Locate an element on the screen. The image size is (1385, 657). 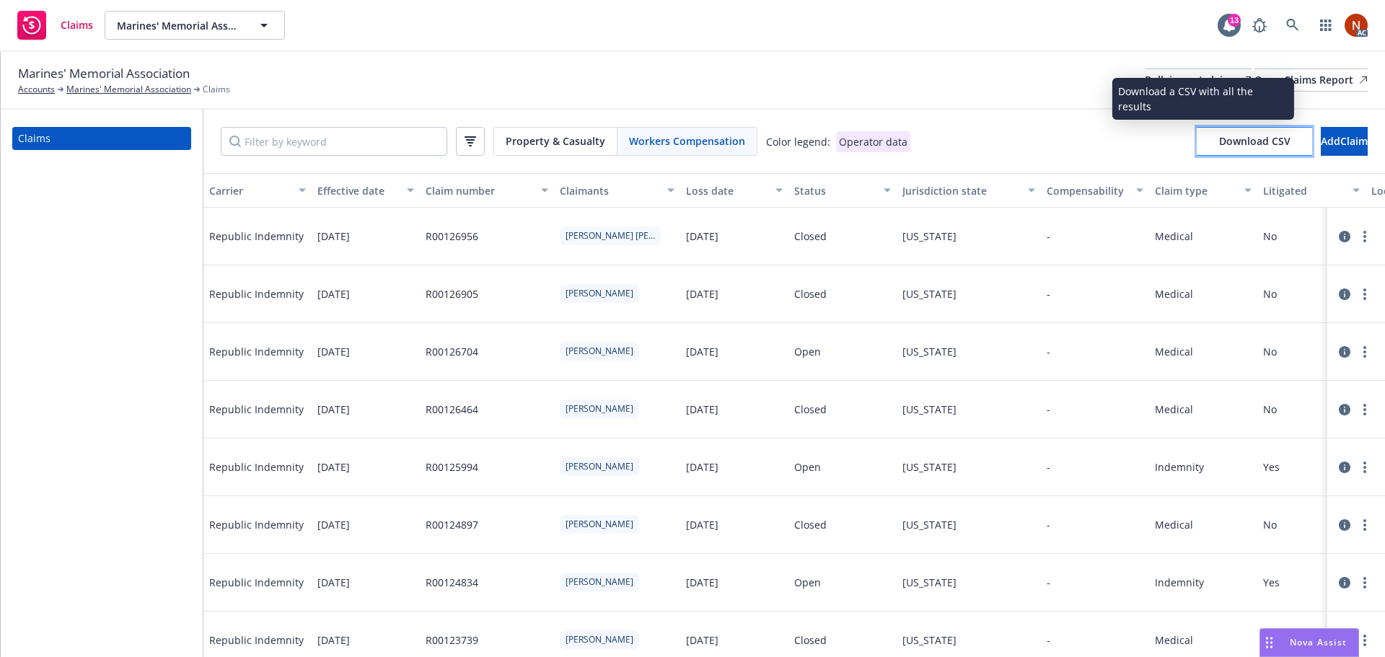
div: Claimants is located at coordinates (609, 190).